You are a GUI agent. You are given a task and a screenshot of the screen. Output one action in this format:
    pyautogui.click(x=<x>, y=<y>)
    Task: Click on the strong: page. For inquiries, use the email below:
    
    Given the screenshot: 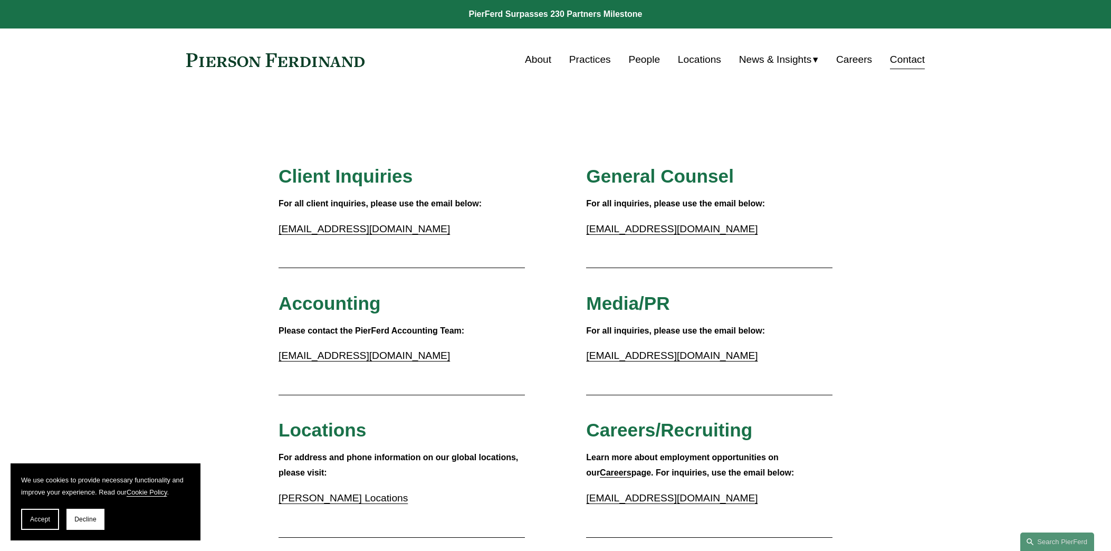 What is the action you would take?
    pyautogui.click(x=713, y=472)
    